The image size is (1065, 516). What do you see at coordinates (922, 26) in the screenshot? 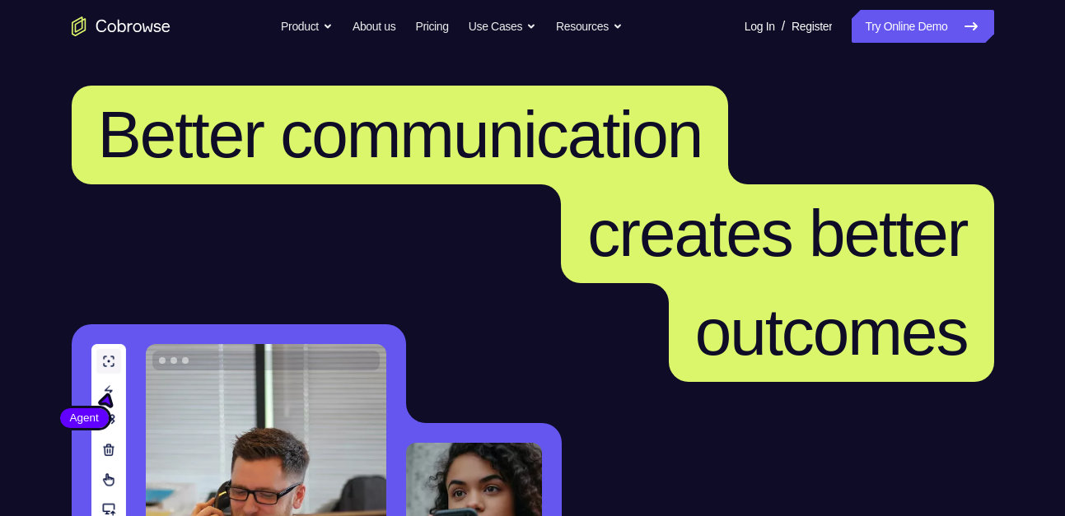
I see `a: Try Online Demo` at bounding box center [922, 26].